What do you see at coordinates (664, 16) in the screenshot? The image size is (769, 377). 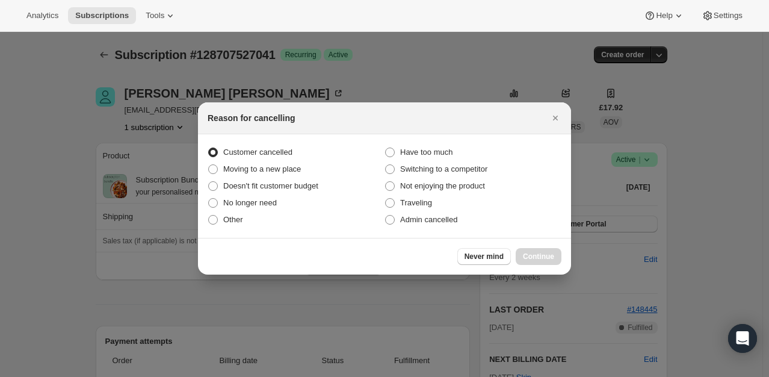 I see `button: Help` at bounding box center [664, 16].